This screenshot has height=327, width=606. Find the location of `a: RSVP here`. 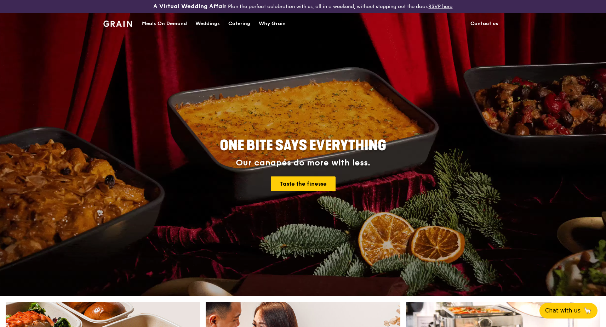

a: RSVP here is located at coordinates (440, 6).